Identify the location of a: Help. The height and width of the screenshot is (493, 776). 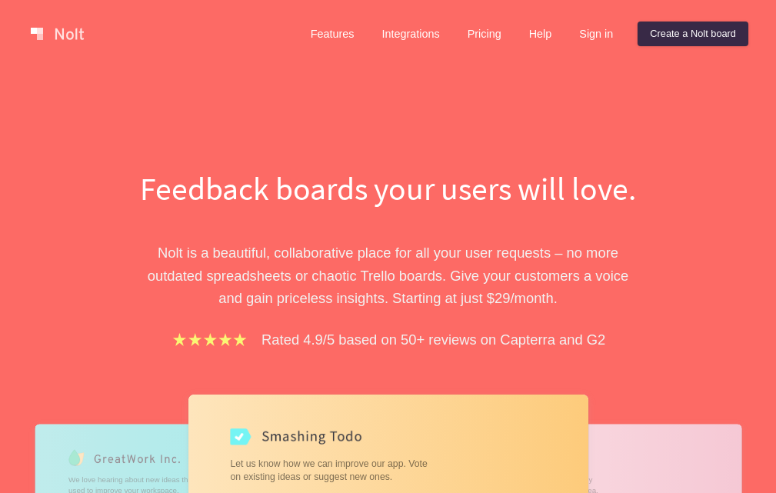
(540, 34).